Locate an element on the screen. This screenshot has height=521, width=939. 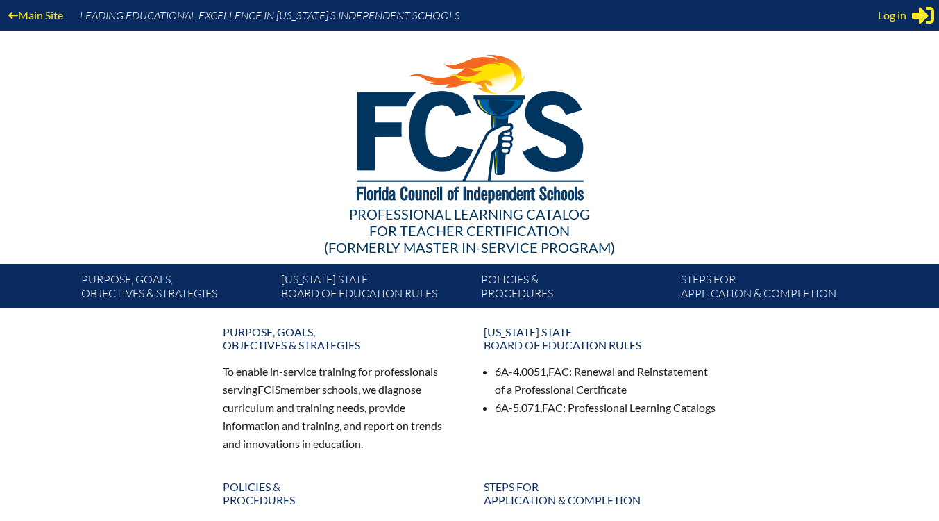
li: 6A-4.0051, : Renewal and Reinstatement of a Professional Certificate is located at coordinates (606, 380).